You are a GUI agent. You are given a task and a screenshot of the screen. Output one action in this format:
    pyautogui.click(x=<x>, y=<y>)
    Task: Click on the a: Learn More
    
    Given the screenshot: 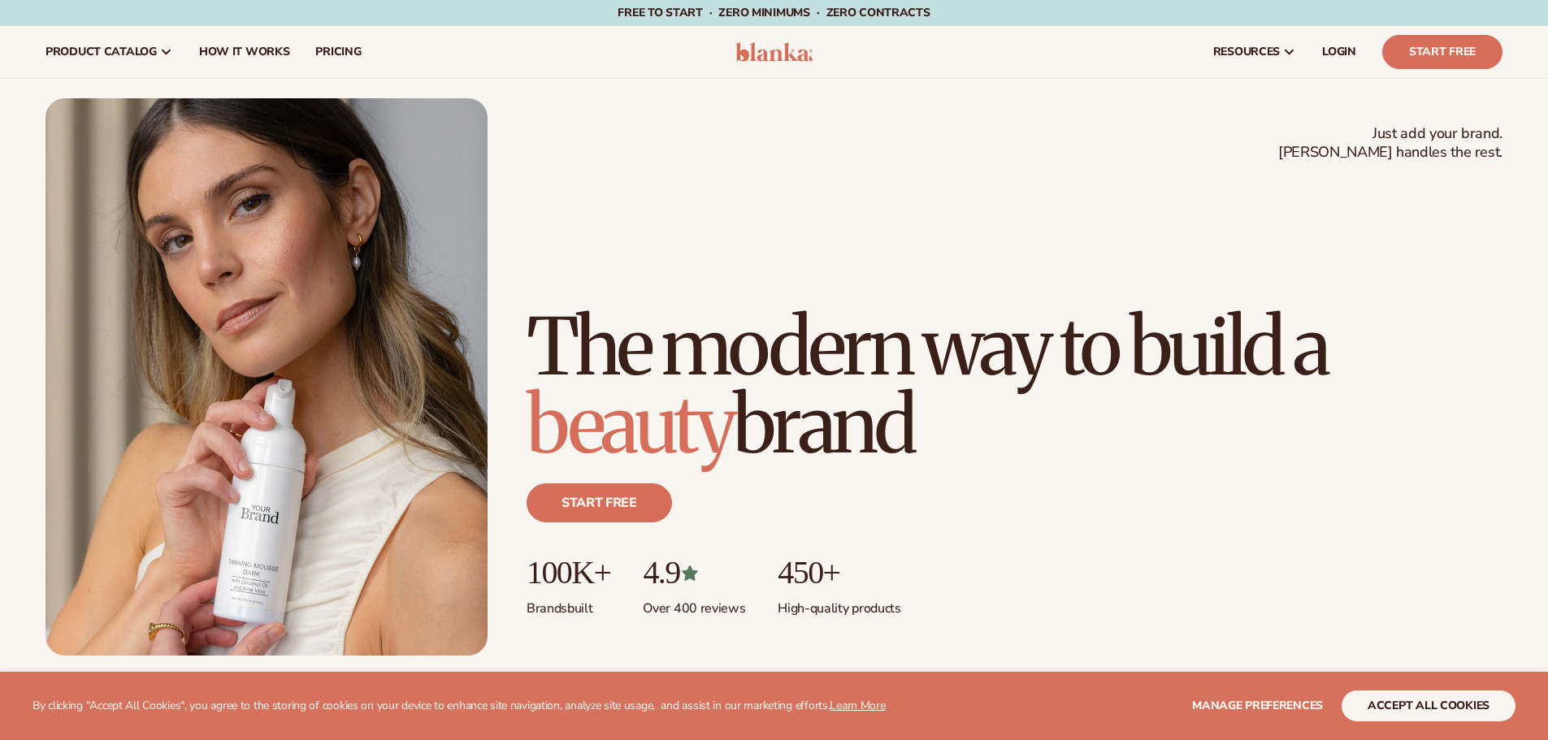 What is the action you would take?
    pyautogui.click(x=857, y=705)
    